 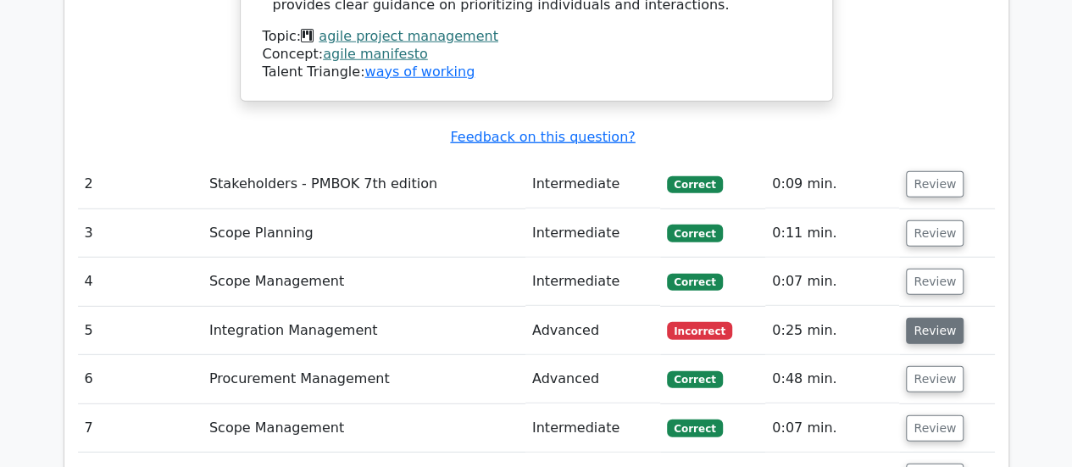 What do you see at coordinates (542, 136) in the screenshot?
I see `a: Feedback on this question?` at bounding box center [542, 136].